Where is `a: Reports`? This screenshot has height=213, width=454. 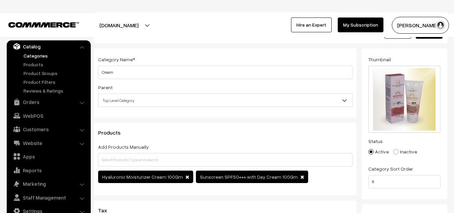
a: Reports is located at coordinates (48, 170).